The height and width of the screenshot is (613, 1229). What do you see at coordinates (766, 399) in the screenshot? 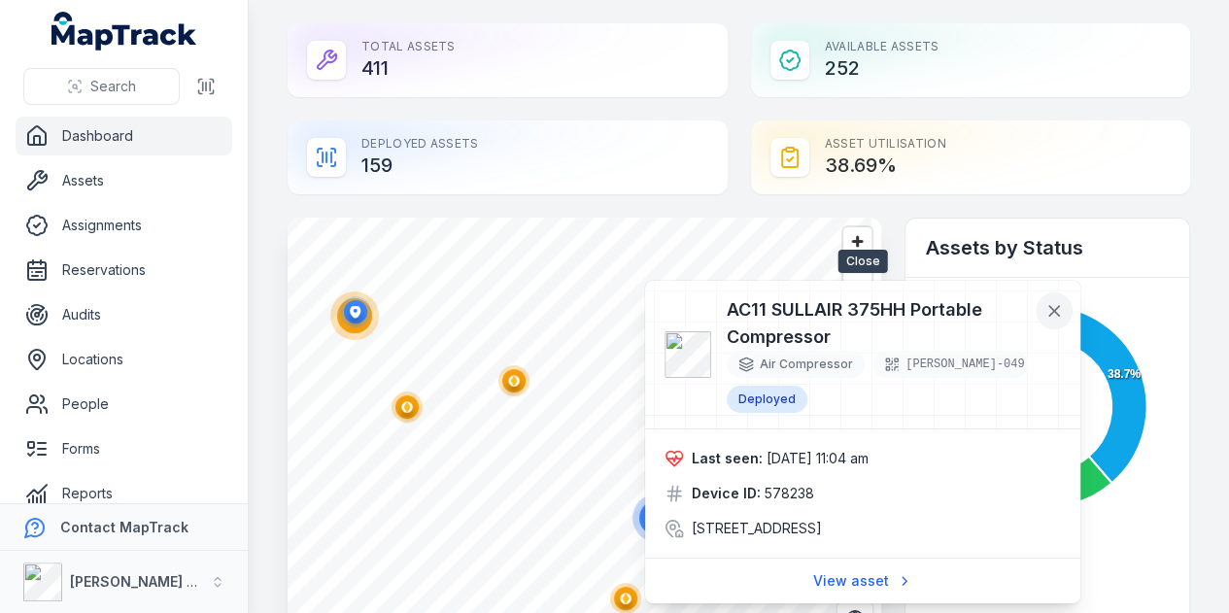
I see `div: Deployed` at bounding box center [766, 399].